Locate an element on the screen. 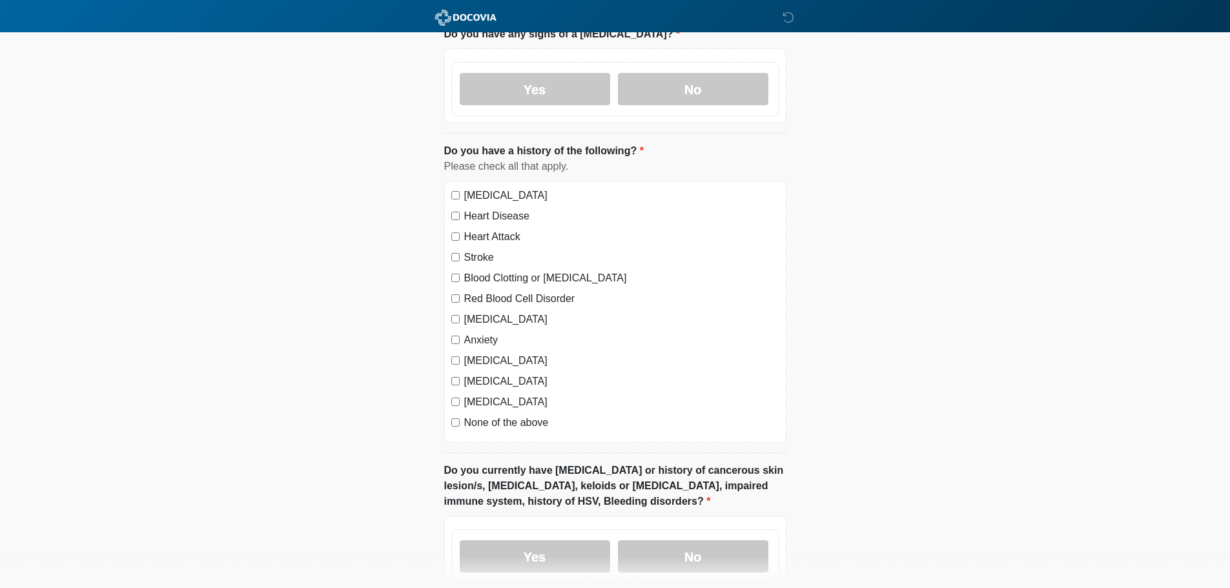  input: None of the above is located at coordinates (455, 422).